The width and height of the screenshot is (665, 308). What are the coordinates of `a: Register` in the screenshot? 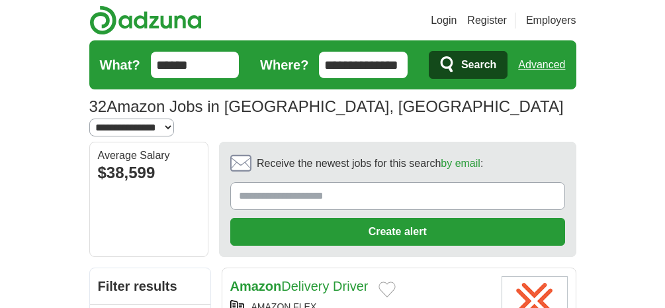 It's located at (487, 21).